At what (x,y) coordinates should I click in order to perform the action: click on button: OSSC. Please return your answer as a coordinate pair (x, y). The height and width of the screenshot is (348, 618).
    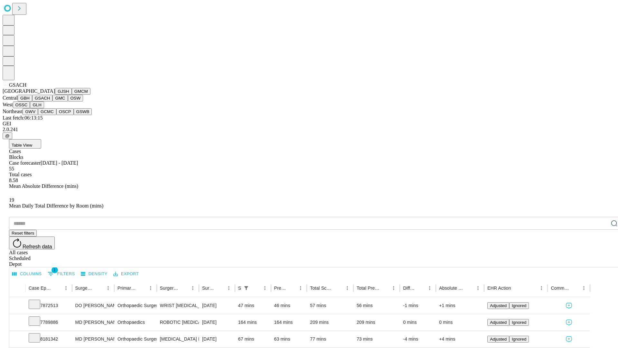
    Looking at the image, I should click on (22, 105).